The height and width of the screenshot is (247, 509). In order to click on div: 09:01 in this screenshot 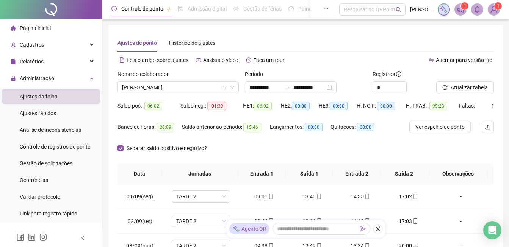, I will do `click(264, 196)`.